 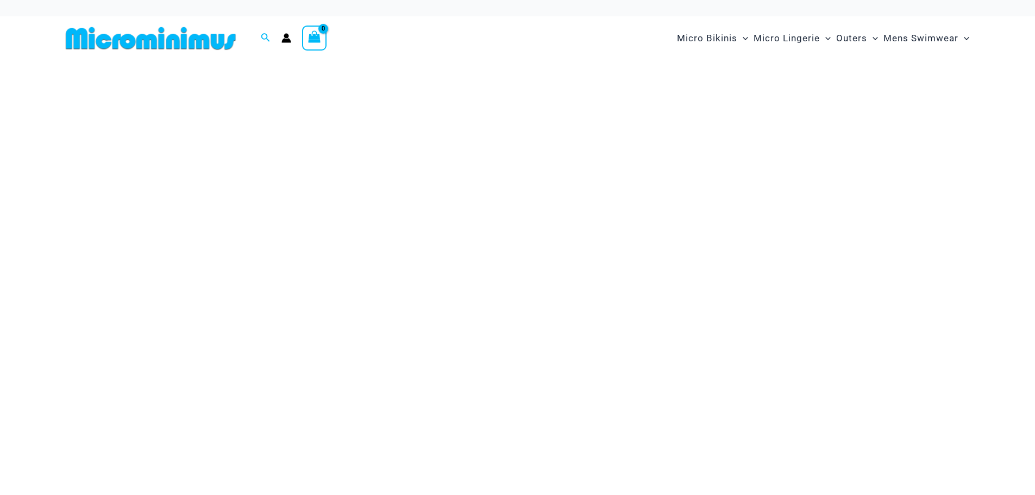 I want to click on span: Mens Swimwear, so click(x=921, y=38).